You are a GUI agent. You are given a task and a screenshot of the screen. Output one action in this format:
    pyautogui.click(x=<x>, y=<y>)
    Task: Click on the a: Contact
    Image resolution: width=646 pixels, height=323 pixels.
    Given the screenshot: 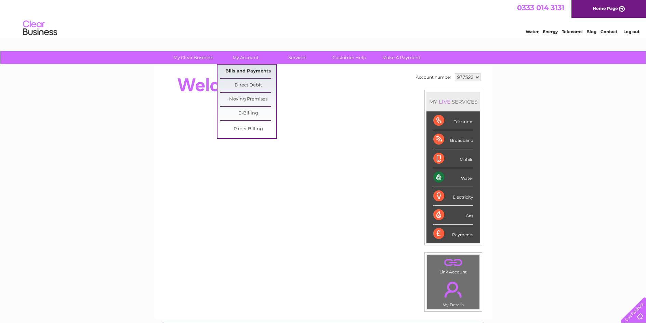 What is the action you would take?
    pyautogui.click(x=609, y=31)
    